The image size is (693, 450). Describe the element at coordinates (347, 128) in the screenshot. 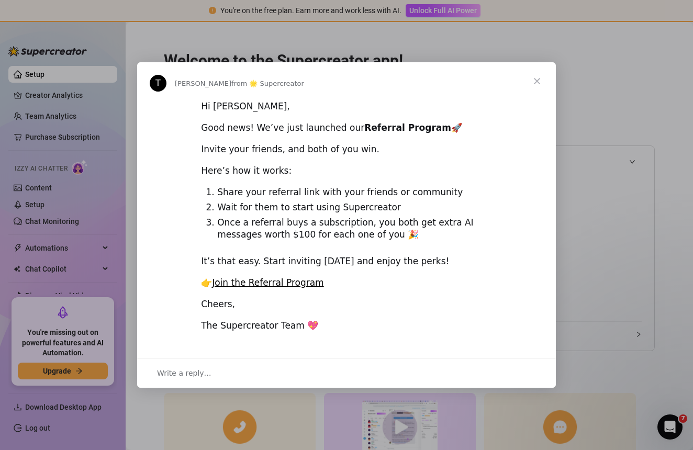

I see `div: Good news! We’ve just launched our 🚀` at that location.